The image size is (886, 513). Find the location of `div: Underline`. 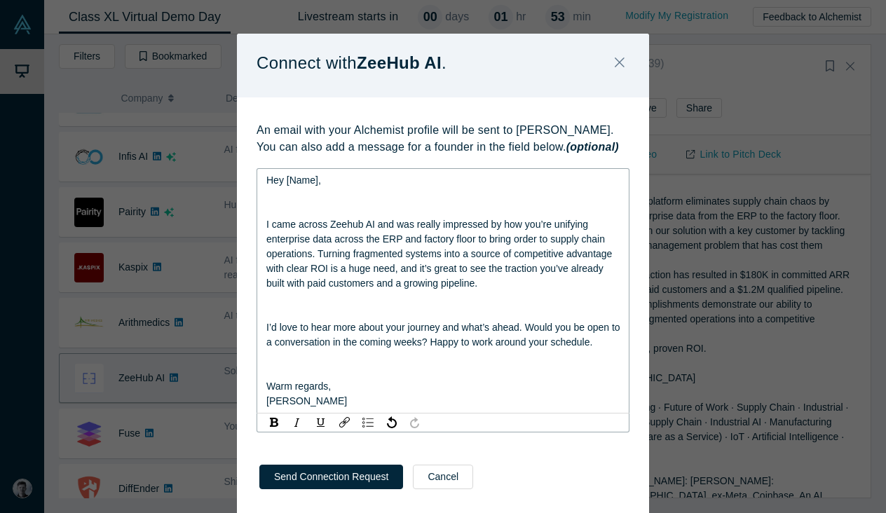

div: Underline is located at coordinates (321, 423).